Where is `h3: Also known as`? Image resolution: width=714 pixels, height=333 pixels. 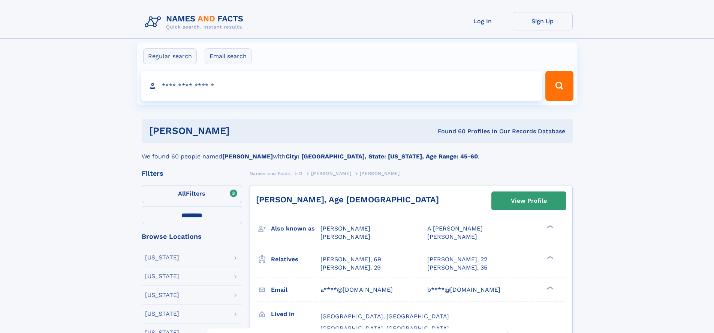
h3: Also known as is located at coordinates (296, 228).